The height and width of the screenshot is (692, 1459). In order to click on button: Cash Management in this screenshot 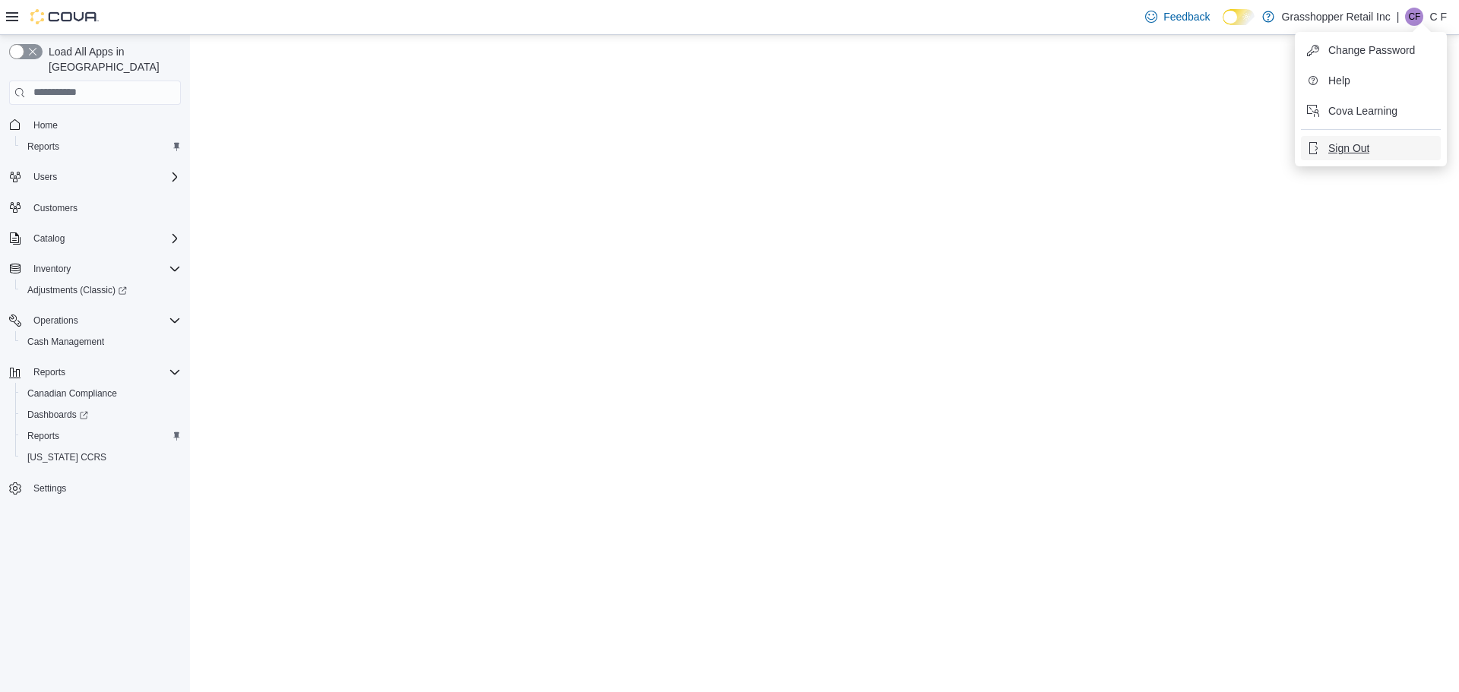, I will do `click(101, 342)`.